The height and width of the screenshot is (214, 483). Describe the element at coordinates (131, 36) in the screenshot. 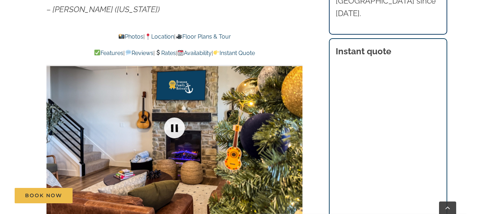

I see `a: Photos` at that location.